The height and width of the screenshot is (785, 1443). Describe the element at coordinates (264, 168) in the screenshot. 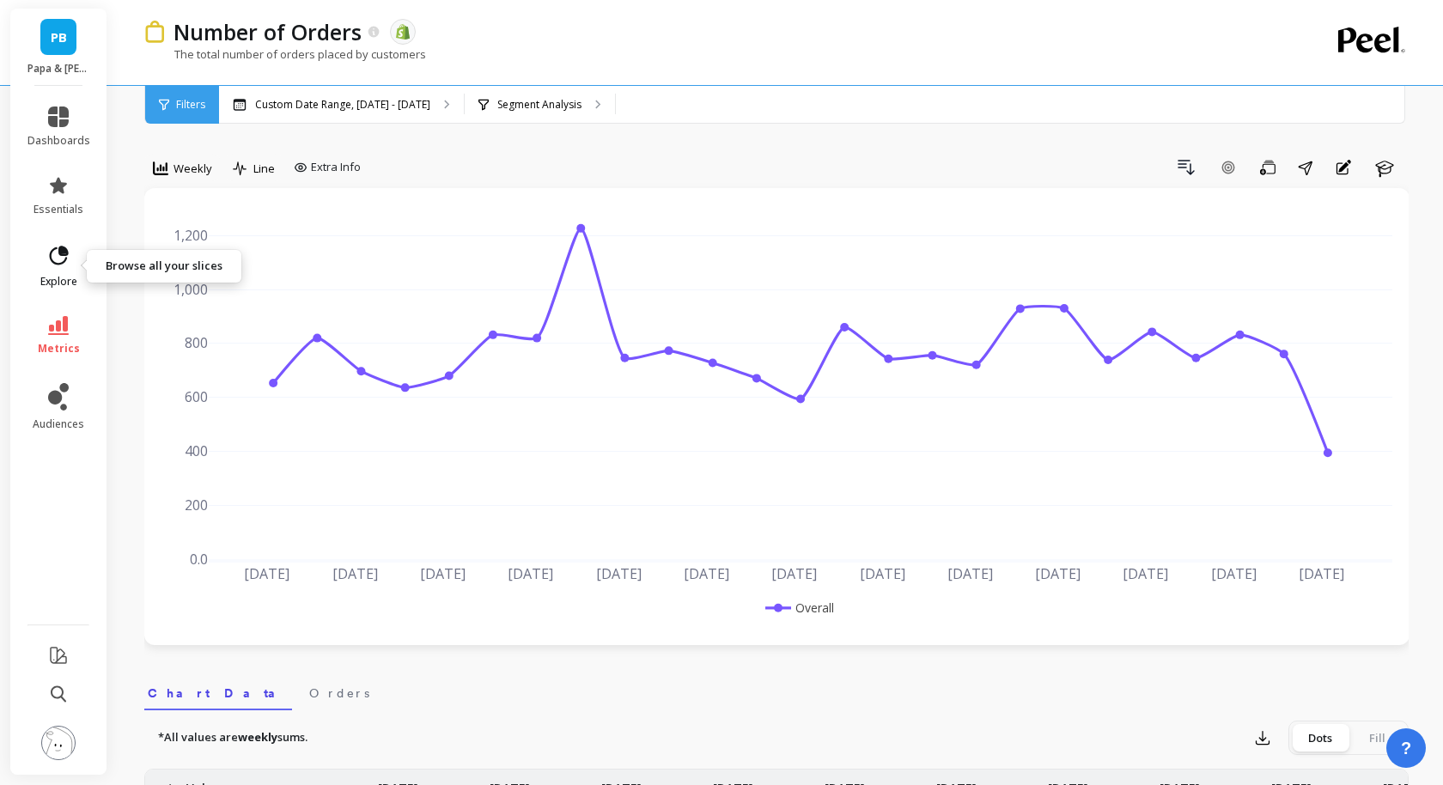

I see `span: Line` at that location.